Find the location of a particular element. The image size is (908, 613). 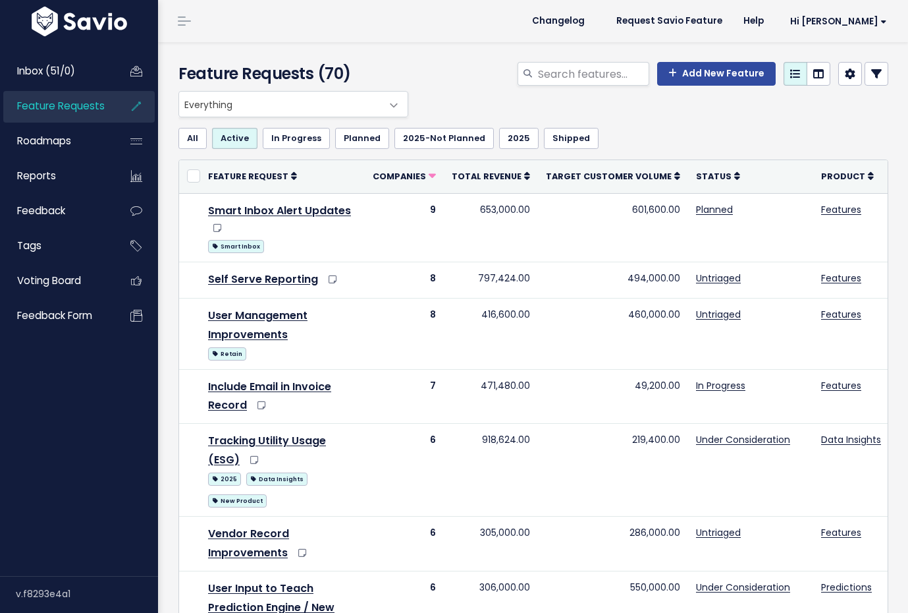

span: Voting Board is located at coordinates (49, 280).